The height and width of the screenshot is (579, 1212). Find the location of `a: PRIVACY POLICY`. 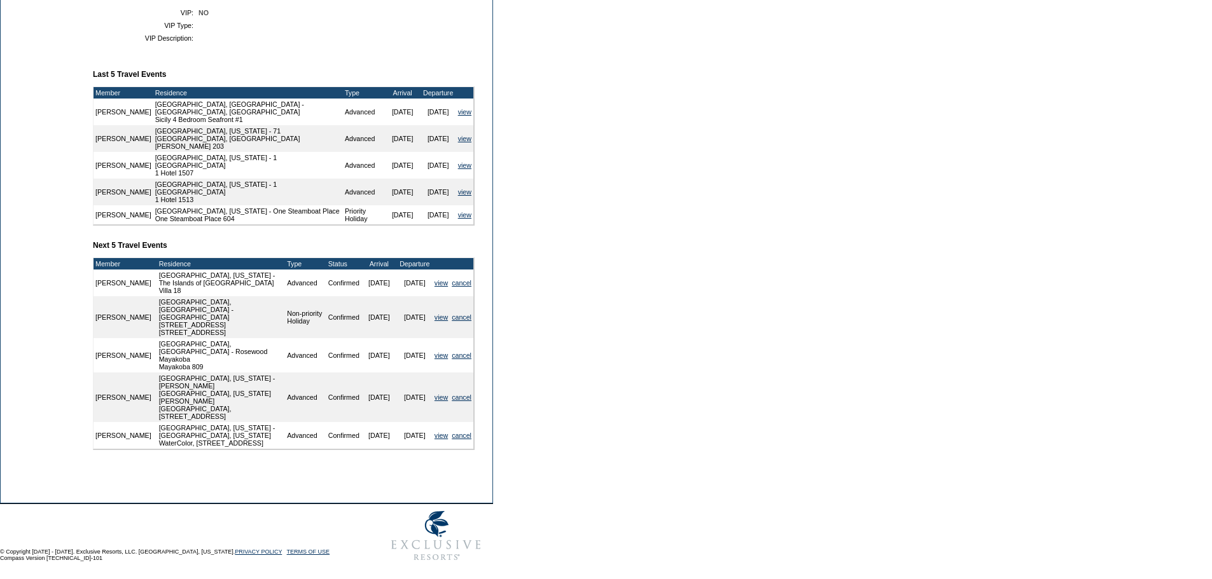

a: PRIVACY POLICY is located at coordinates (258, 552).